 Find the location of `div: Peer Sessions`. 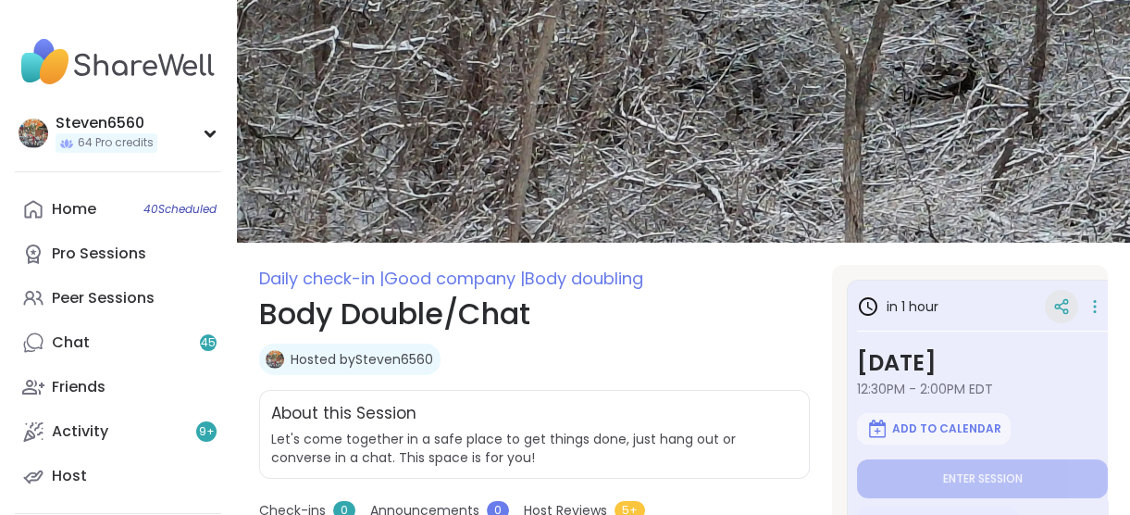

div: Peer Sessions is located at coordinates (103, 298).